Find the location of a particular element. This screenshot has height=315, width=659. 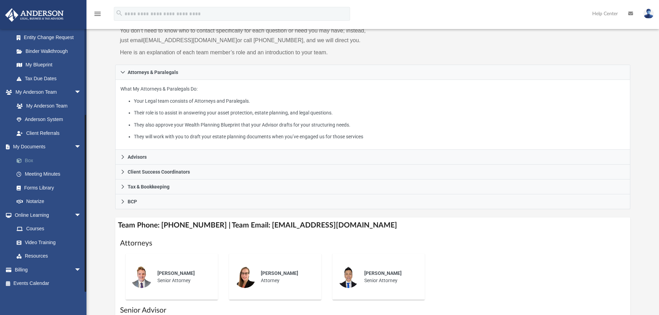

span: Advisors is located at coordinates (137, 157).